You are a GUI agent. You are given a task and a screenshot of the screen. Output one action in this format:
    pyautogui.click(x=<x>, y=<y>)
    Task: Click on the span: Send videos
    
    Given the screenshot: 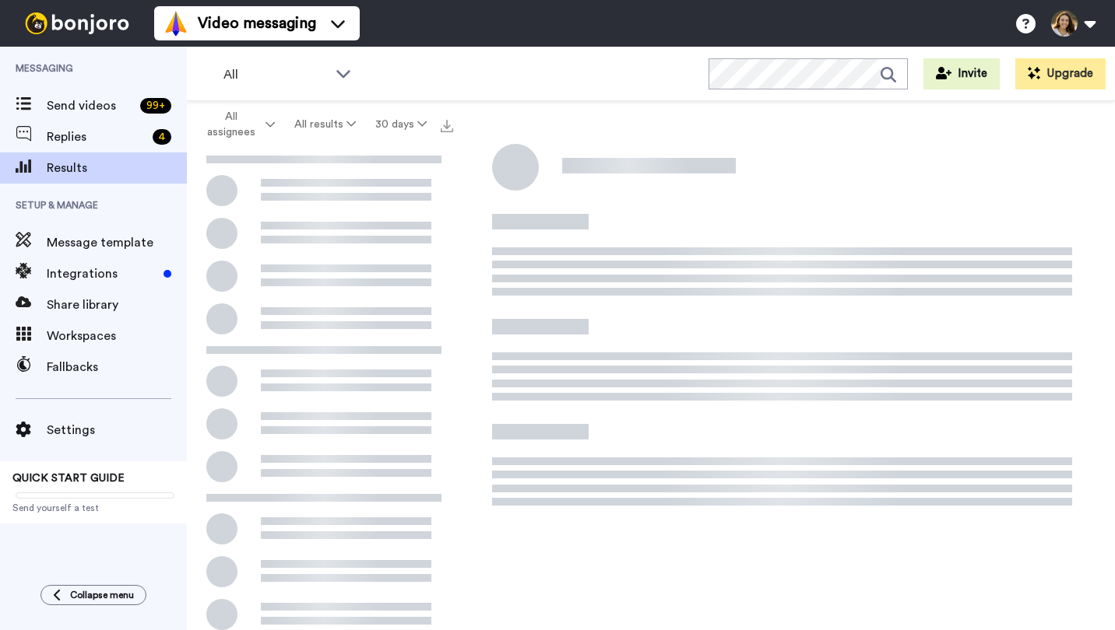 What is the action you would take?
    pyautogui.click(x=90, y=106)
    